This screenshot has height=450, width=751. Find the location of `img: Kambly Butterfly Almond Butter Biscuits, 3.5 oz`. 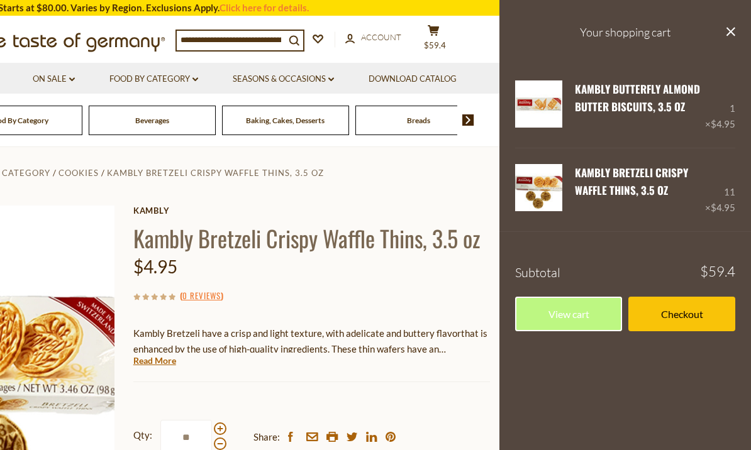

img: Kambly Butterfly Almond Butter Biscuits, 3.5 oz is located at coordinates (538, 104).